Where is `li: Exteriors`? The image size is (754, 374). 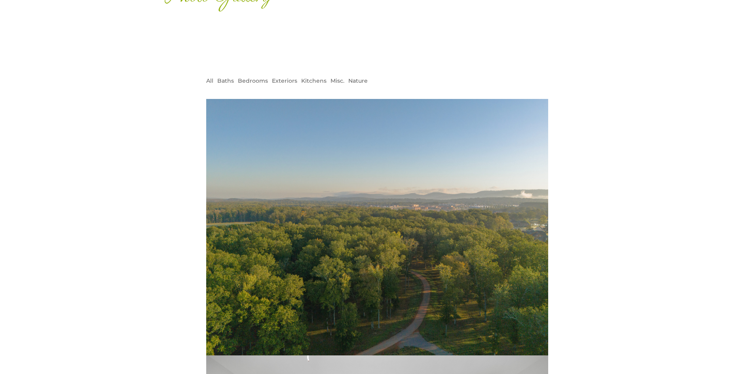 li: Exteriors is located at coordinates (284, 81).